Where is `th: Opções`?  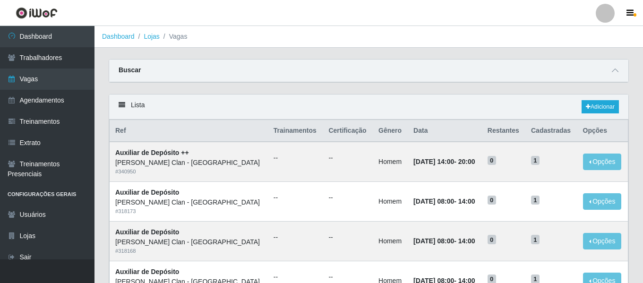
th: Opções is located at coordinates (602, 131).